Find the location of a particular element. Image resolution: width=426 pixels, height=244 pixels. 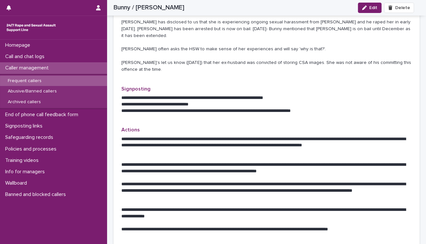

p: Archived callers is located at coordinates (24, 102).